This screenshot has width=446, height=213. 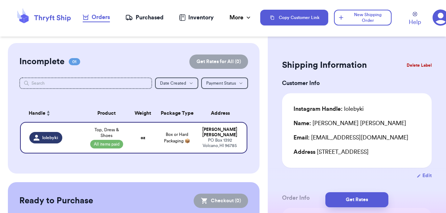 I want to click on span: All items paid, so click(x=107, y=144).